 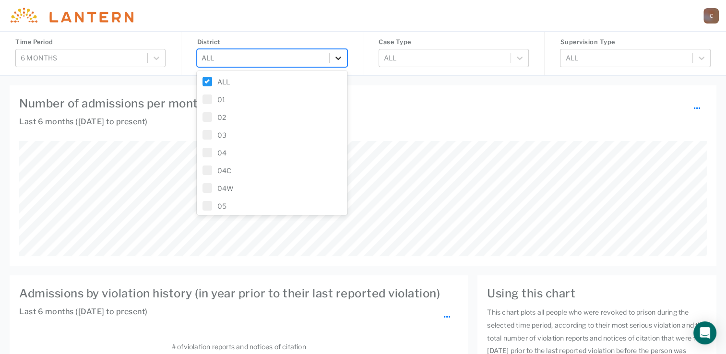 What do you see at coordinates (238, 294) in the screenshot?
I see `h4: Admissions by violation history (in year prior to their last reported violation)` at bounding box center [238, 294].